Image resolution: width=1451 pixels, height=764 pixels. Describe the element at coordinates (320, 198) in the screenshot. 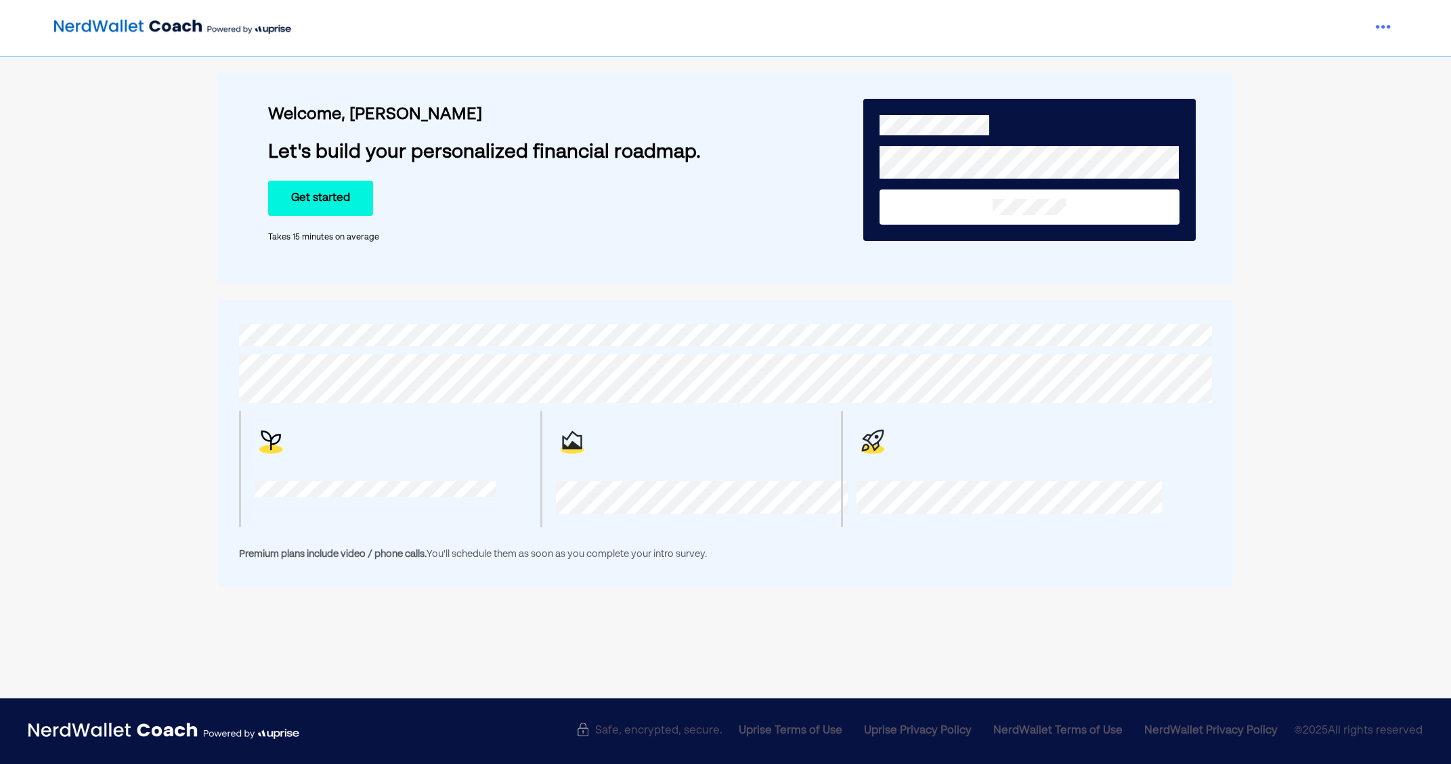

I see `button: Get started` at that location.